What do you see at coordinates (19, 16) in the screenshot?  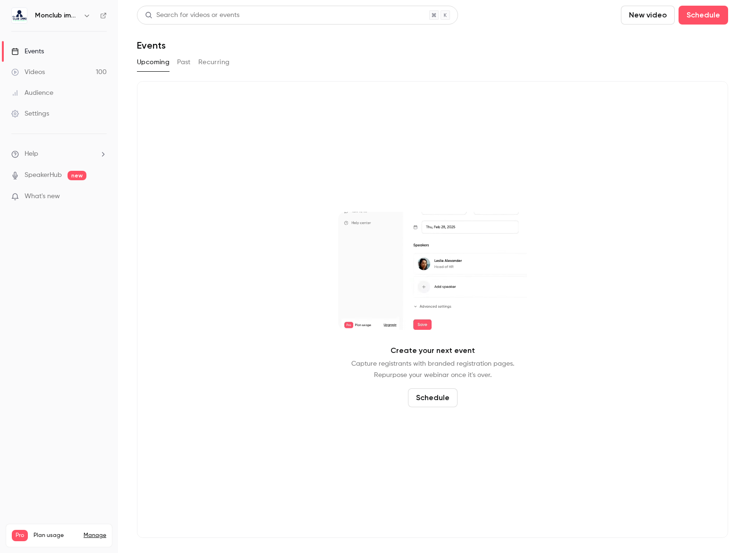 I see `img: Monclub immo` at bounding box center [19, 16].